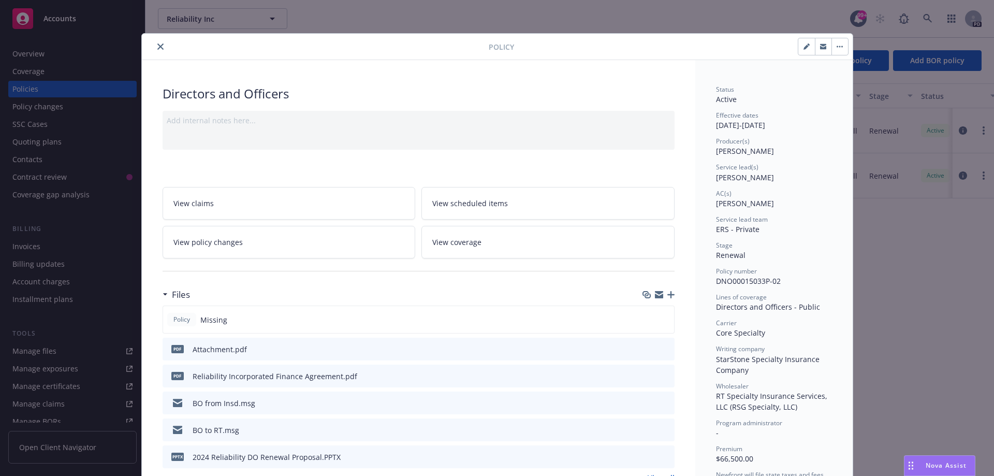 Image resolution: width=994 pixels, height=476 pixels. What do you see at coordinates (418, 94) in the screenshot?
I see `div: Directors and Officers` at bounding box center [418, 94].